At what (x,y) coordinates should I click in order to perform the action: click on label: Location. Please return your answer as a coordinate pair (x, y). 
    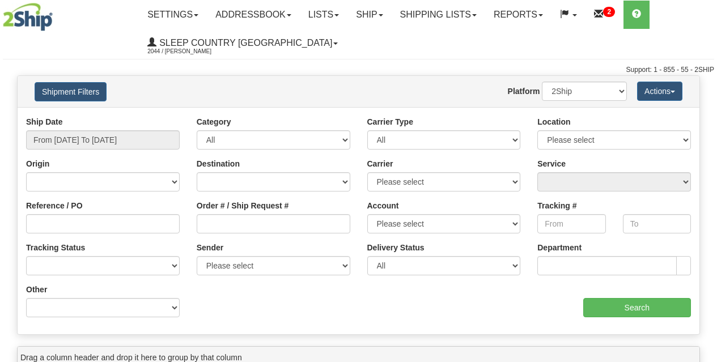
    Looking at the image, I should click on (553, 122).